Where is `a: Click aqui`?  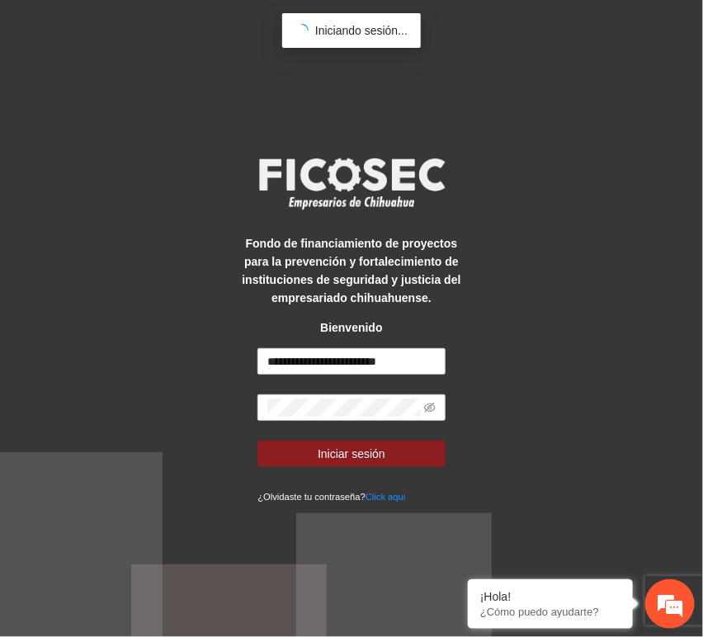 a: Click aqui is located at coordinates (385, 496).